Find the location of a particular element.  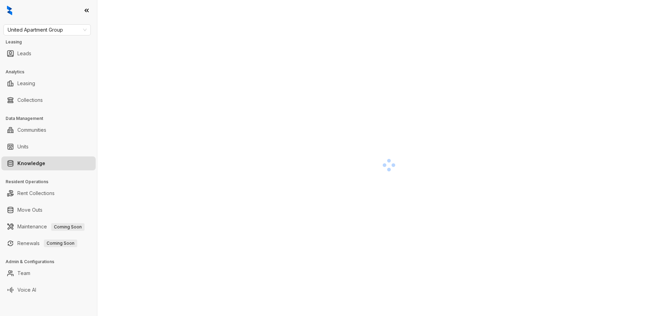

a: Communities is located at coordinates (32, 130).